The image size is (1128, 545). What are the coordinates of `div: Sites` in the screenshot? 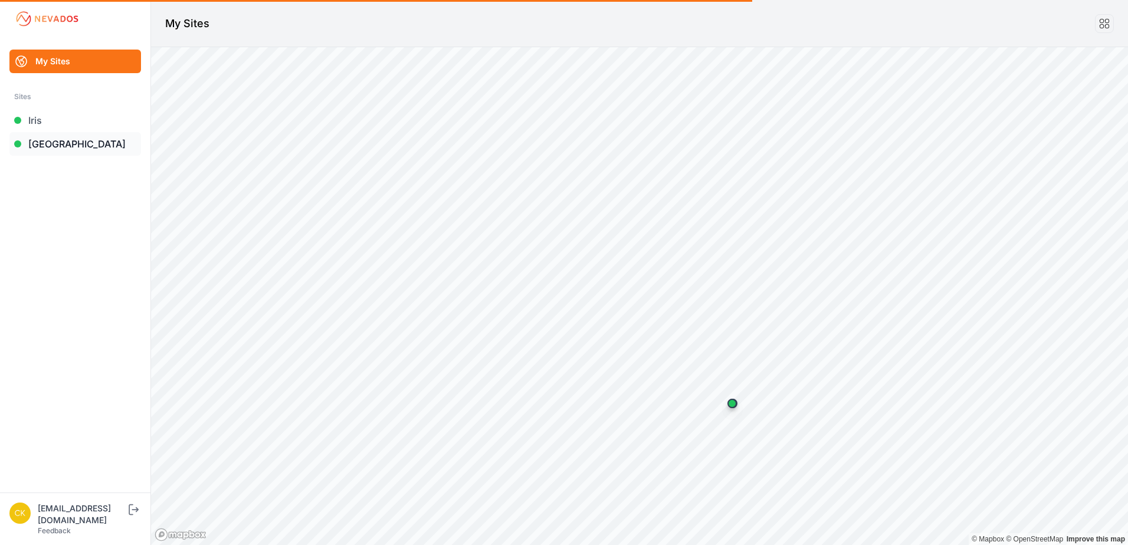 It's located at (75, 97).